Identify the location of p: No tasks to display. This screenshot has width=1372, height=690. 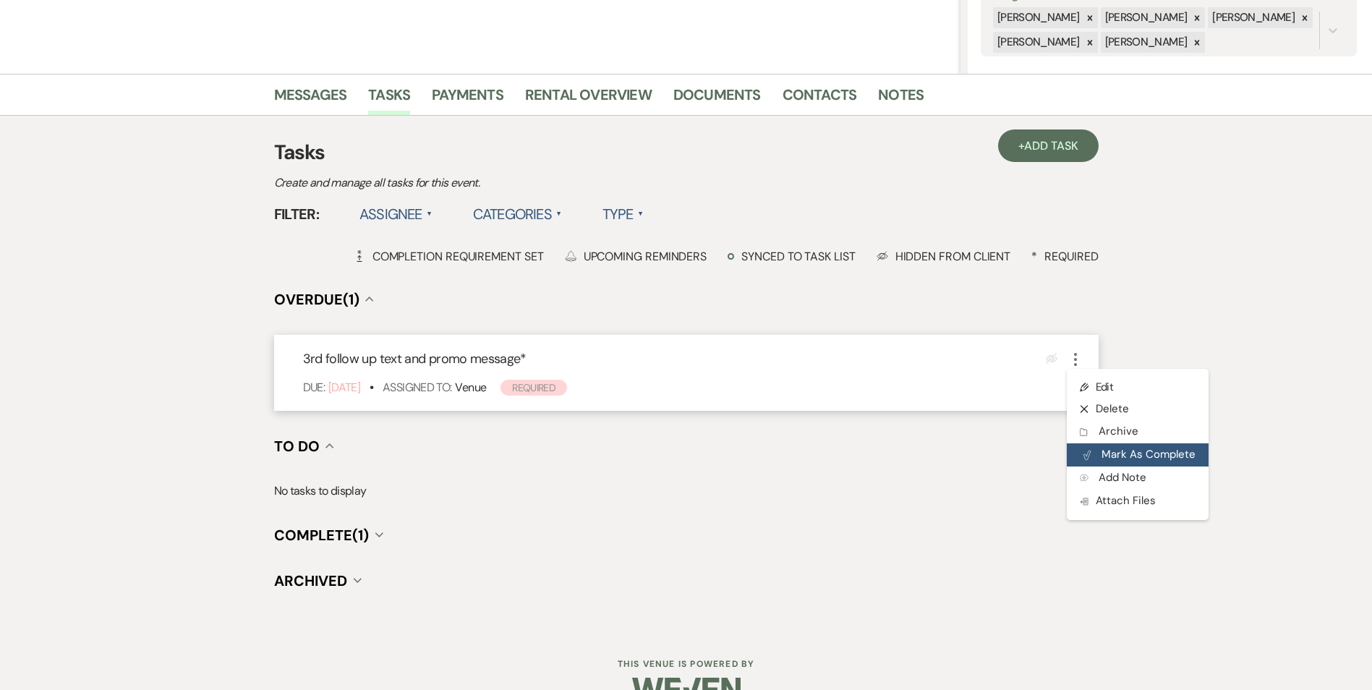
(686, 491).